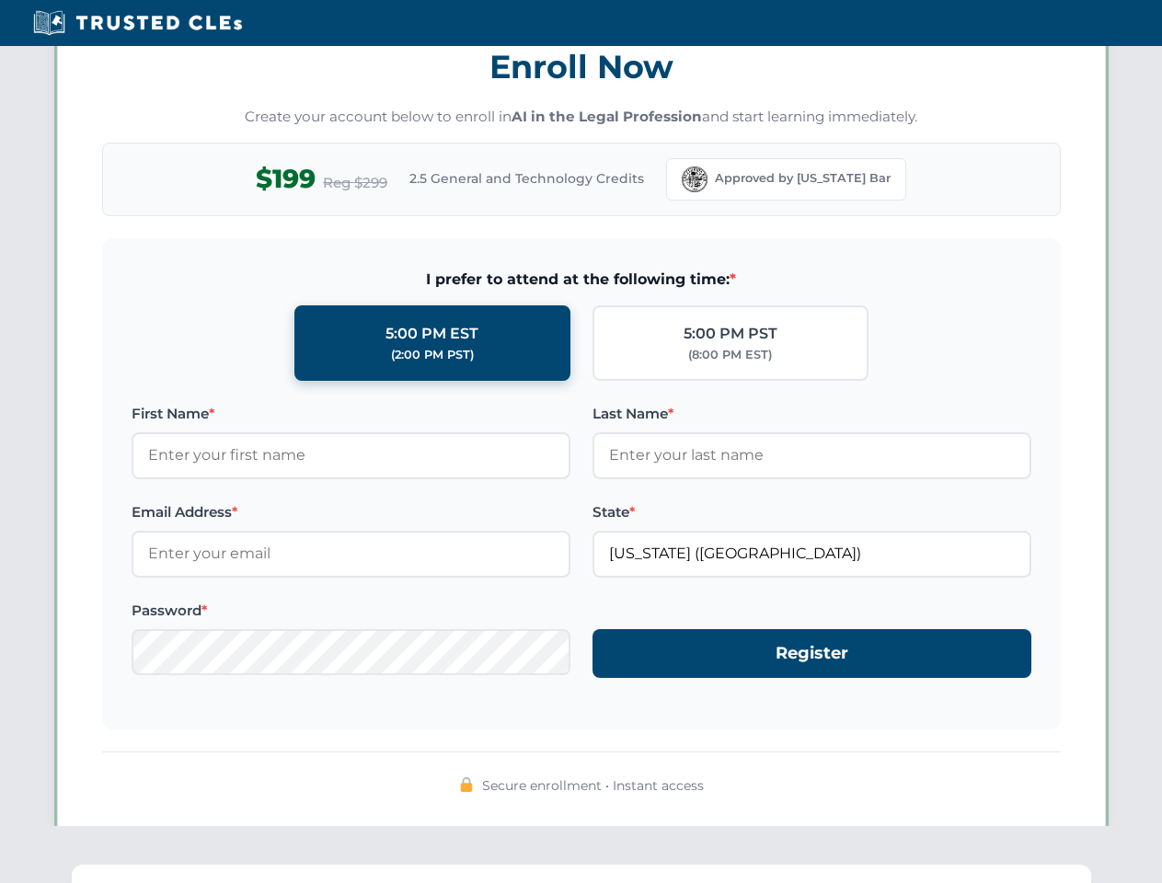 This screenshot has width=1162, height=883. What do you see at coordinates (695, 179) in the screenshot?
I see `img: Florida Bar` at bounding box center [695, 179].